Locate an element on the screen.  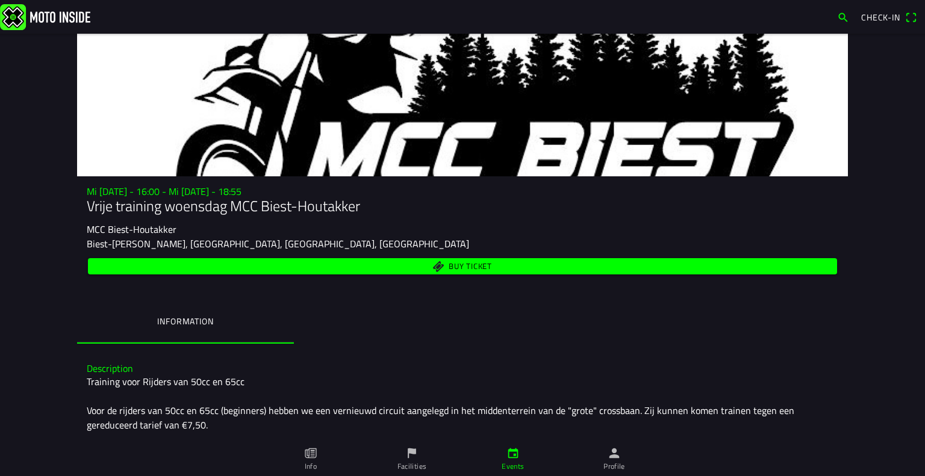
ion-label: Facilities is located at coordinates (412, 467).